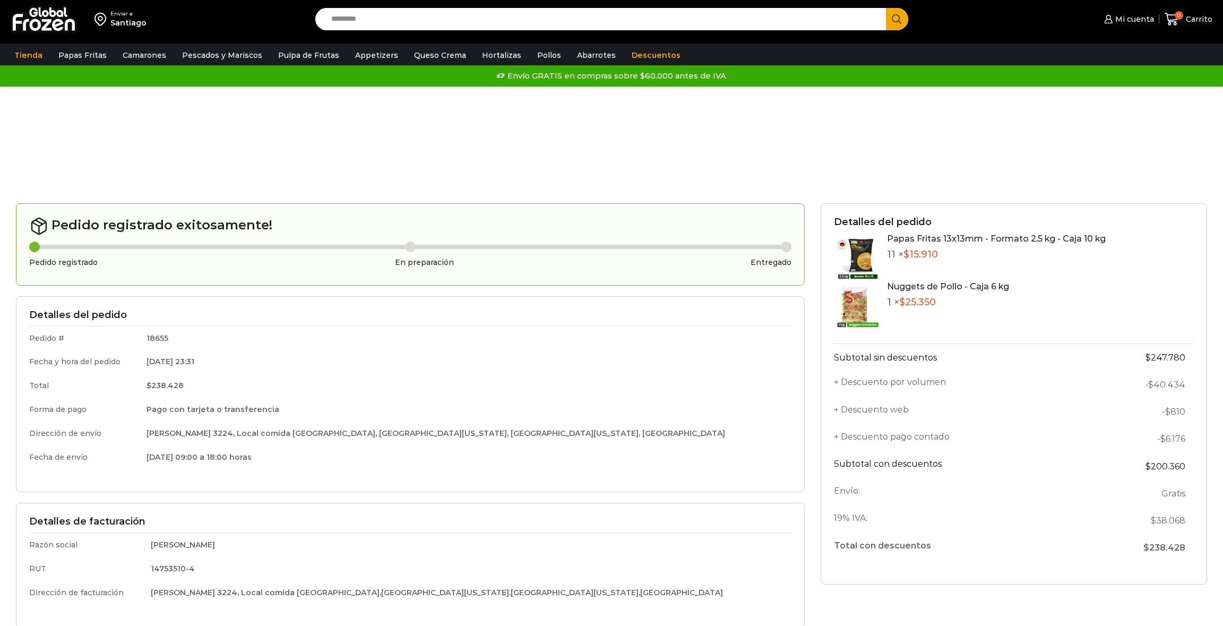 Image resolution: width=1223 pixels, height=626 pixels. I want to click on button: Search button, so click(897, 19).